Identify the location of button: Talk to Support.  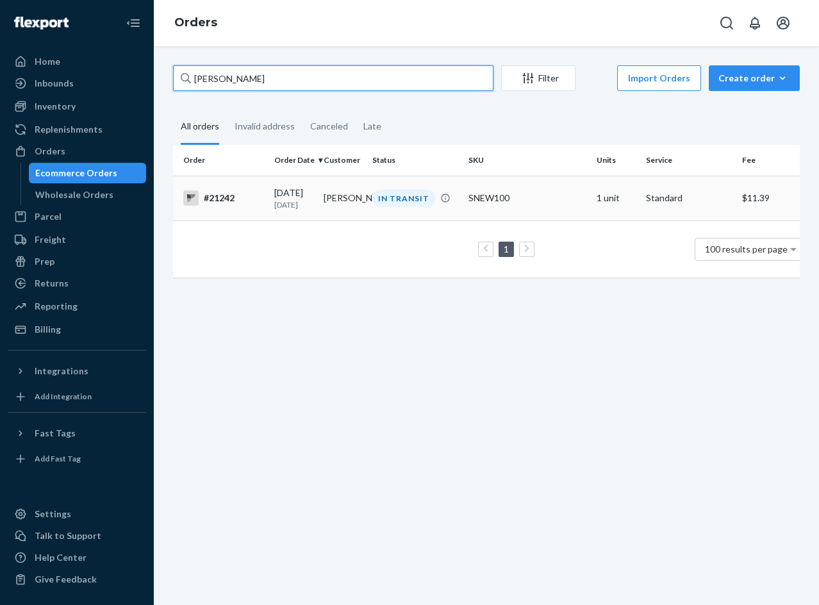
(77, 536).